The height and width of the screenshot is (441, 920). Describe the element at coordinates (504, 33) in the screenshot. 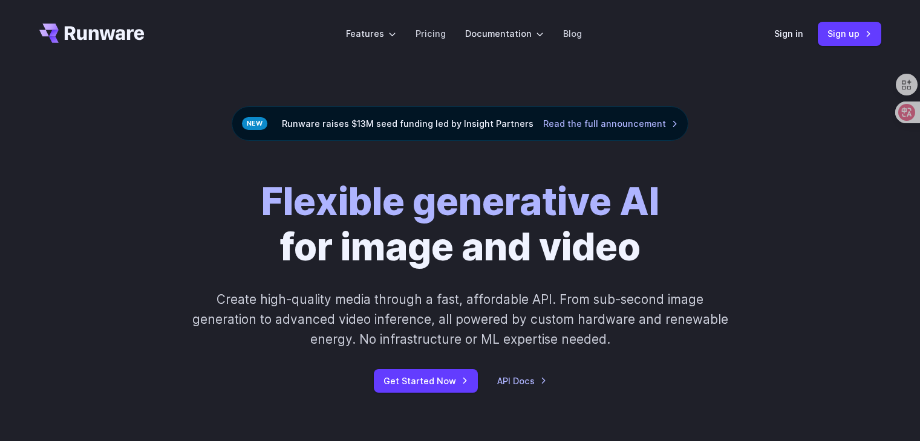

I see `label: Documentation` at that location.